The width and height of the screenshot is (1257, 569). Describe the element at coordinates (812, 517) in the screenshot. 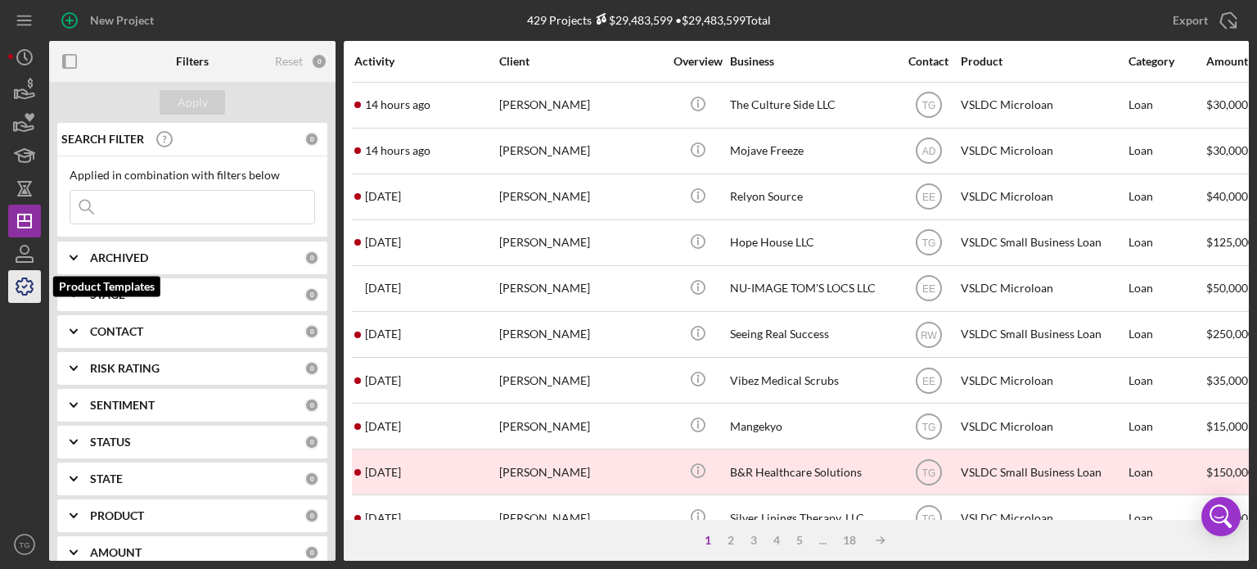

I see `div: Silver Linings Therapy, LLC` at that location.